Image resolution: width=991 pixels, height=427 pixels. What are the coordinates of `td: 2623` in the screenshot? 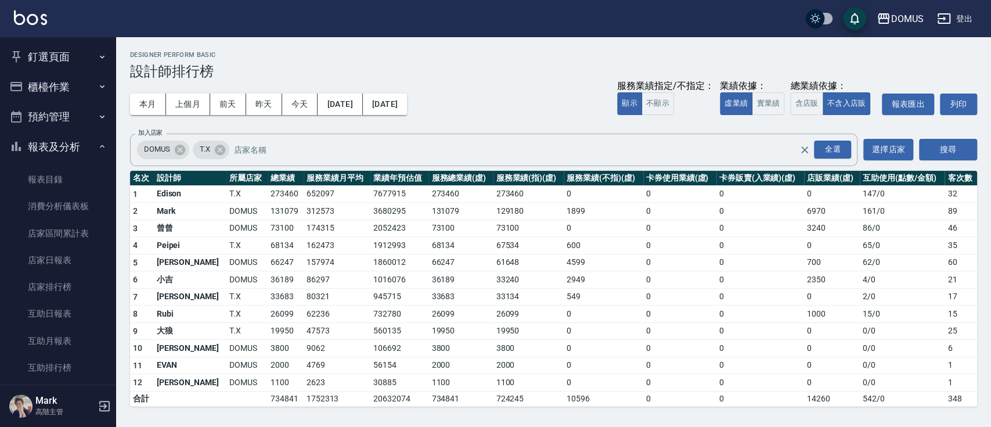 It's located at (337, 382).